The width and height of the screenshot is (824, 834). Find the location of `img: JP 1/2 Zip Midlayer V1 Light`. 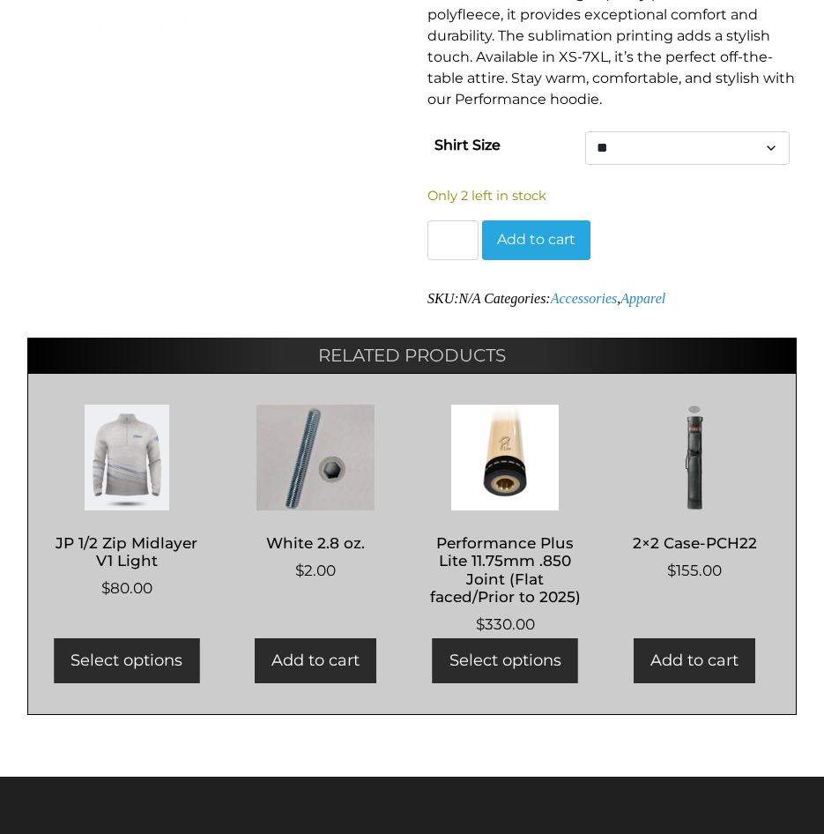

img: JP 1/2 Zip Midlayer V1 Light is located at coordinates (126, 457).